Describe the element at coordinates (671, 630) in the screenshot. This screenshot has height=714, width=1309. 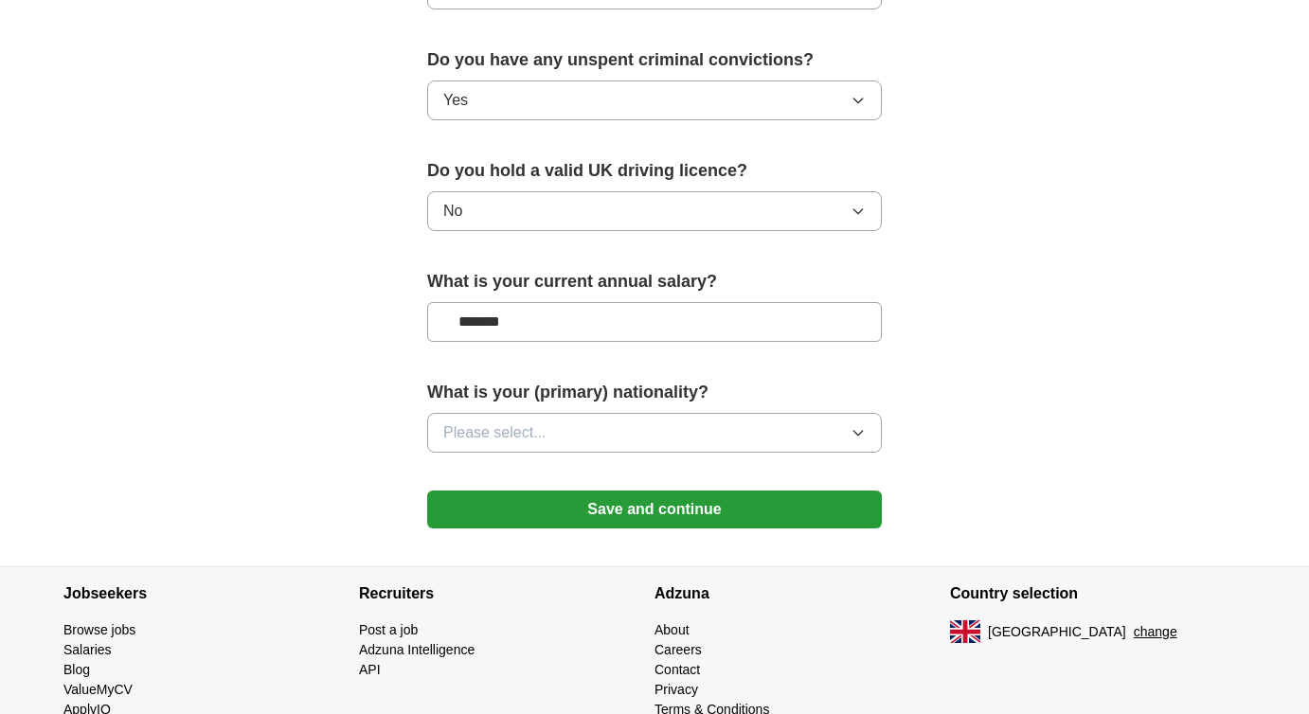
I see `a: About` at that location.